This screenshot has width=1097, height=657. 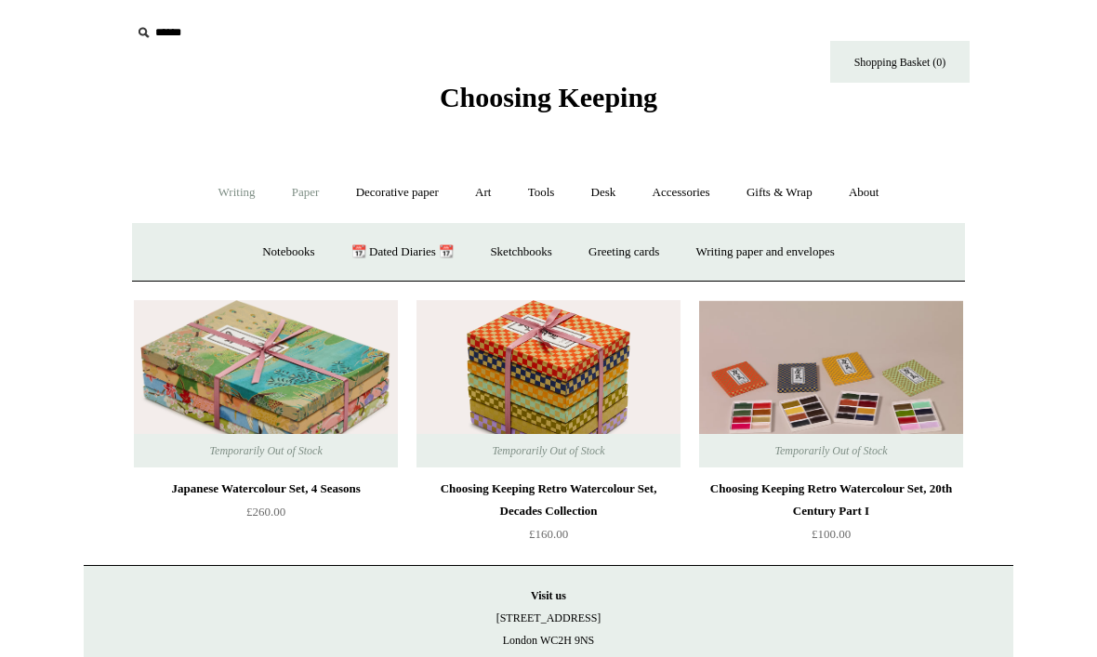 What do you see at coordinates (397, 192) in the screenshot?
I see `a: Decorative paper` at bounding box center [397, 192].